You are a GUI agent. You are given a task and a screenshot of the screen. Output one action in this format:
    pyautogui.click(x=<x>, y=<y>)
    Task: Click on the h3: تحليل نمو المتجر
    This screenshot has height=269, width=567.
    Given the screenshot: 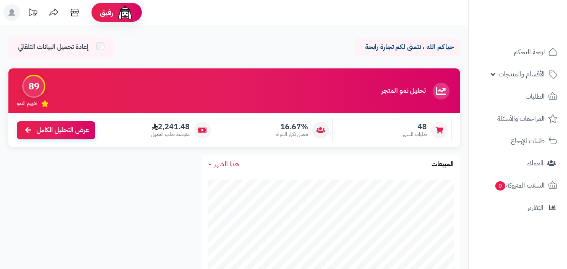 What is the action you would take?
    pyautogui.click(x=403, y=91)
    